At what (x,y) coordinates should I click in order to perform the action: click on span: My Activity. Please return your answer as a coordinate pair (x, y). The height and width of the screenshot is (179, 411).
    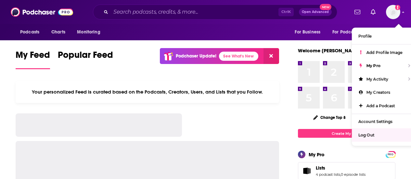
    Looking at the image, I should click on (377, 79).